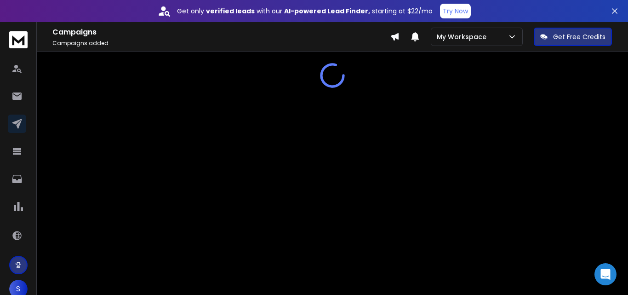  What do you see at coordinates (327, 11) in the screenshot?
I see `strong: AI-powered Lead Finder,` at bounding box center [327, 11].